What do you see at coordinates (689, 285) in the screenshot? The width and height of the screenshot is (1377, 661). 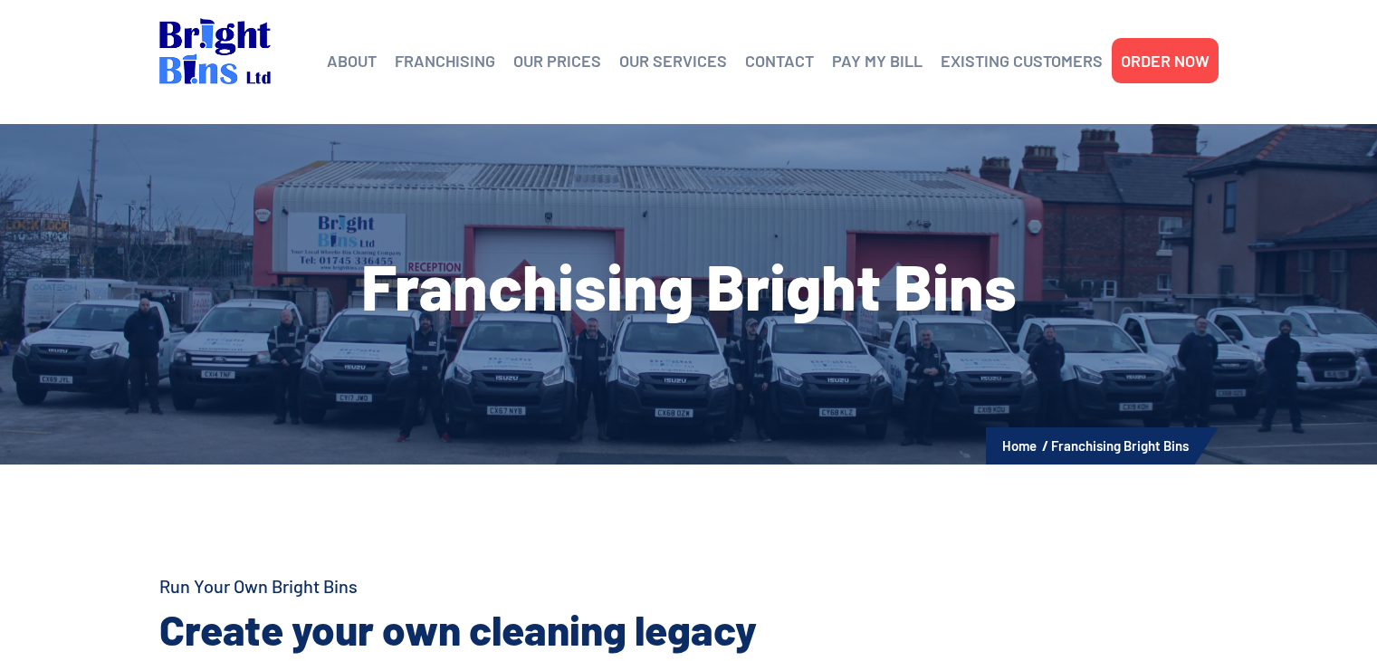 I see `h1: Franchising Bright Bins` at bounding box center [689, 285].